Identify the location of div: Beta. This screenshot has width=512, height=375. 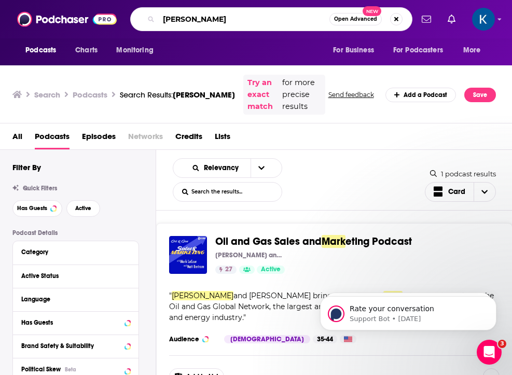
(71, 370).